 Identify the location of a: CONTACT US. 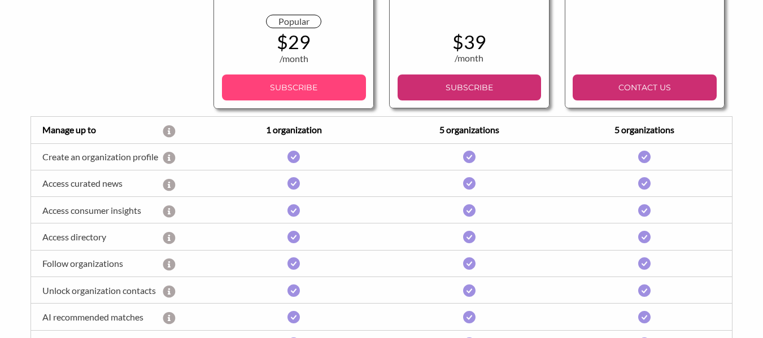
(645, 88).